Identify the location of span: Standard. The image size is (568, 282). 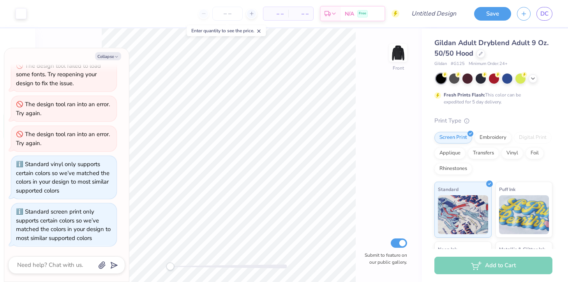
(448, 189).